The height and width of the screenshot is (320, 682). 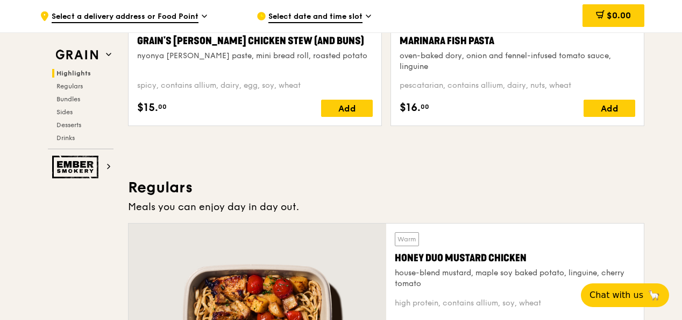 I want to click on div: high protein, contains allium, soy, wheat, so click(x=515, y=303).